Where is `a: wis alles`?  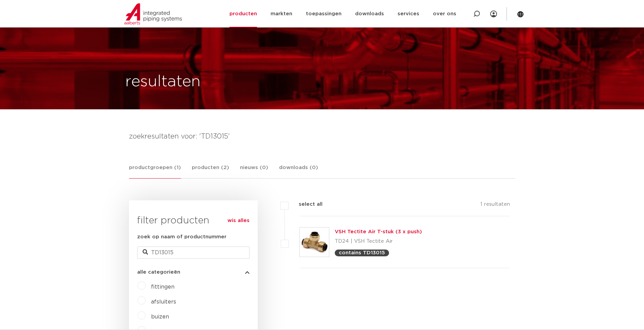
a: wis alles is located at coordinates (238, 221).